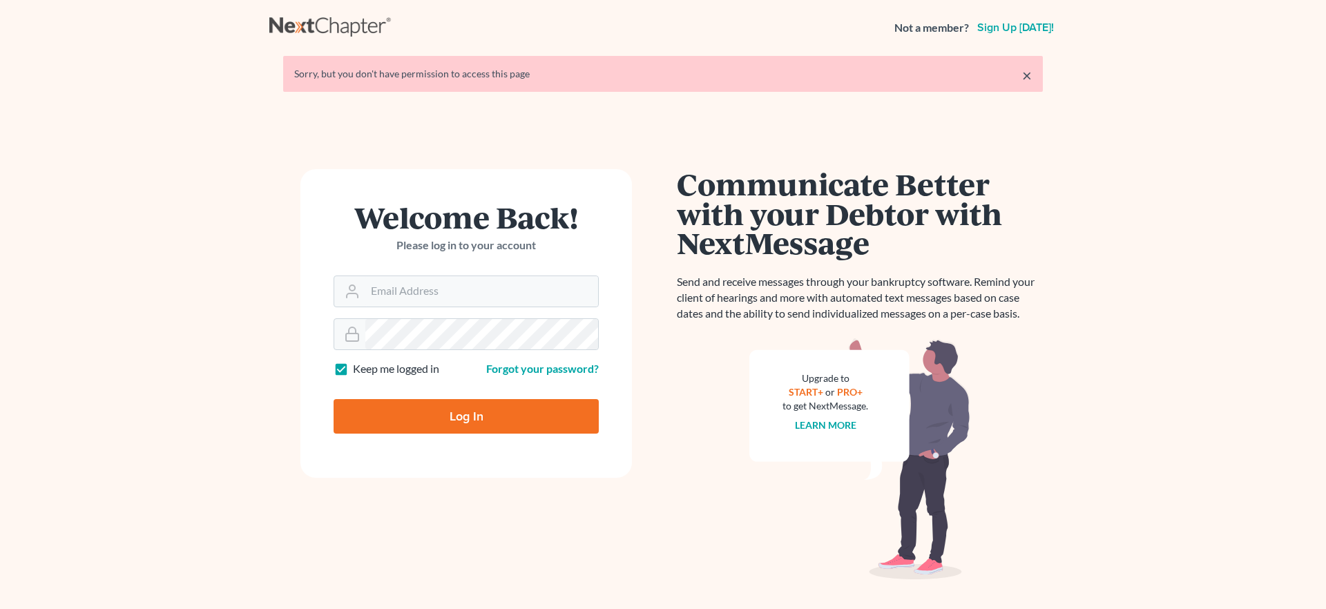 Image resolution: width=1326 pixels, height=609 pixels. I want to click on a: PRO+, so click(849, 391).